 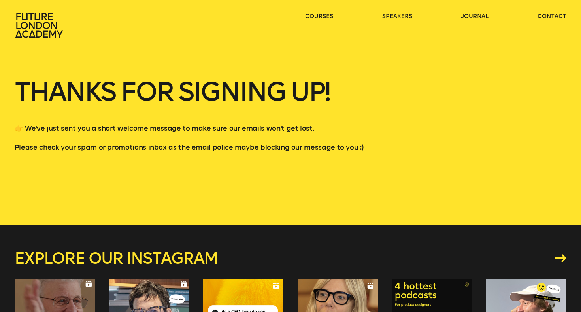 What do you see at coordinates (475, 17) in the screenshot?
I see `a: journal` at bounding box center [475, 17].